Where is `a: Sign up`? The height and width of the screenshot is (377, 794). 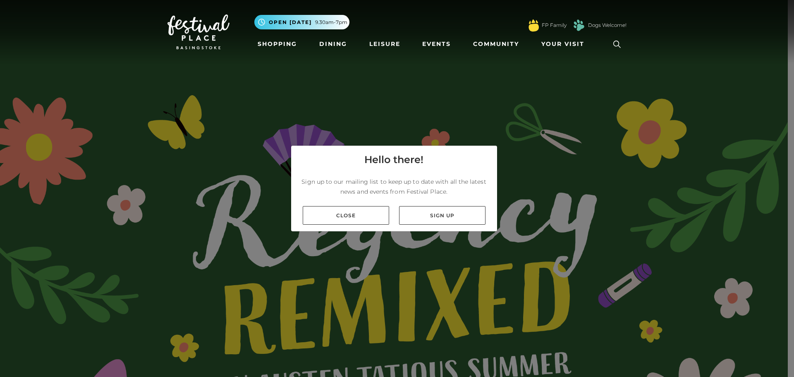 a: Sign up is located at coordinates (442, 215).